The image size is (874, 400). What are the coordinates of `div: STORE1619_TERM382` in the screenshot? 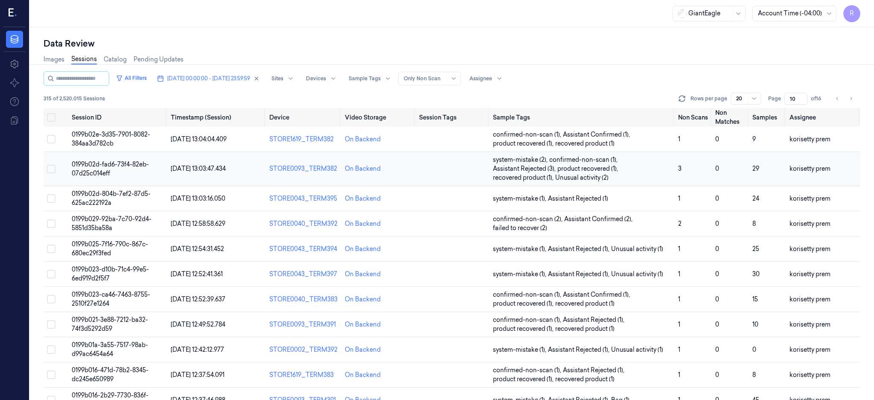 It's located at (303, 139).